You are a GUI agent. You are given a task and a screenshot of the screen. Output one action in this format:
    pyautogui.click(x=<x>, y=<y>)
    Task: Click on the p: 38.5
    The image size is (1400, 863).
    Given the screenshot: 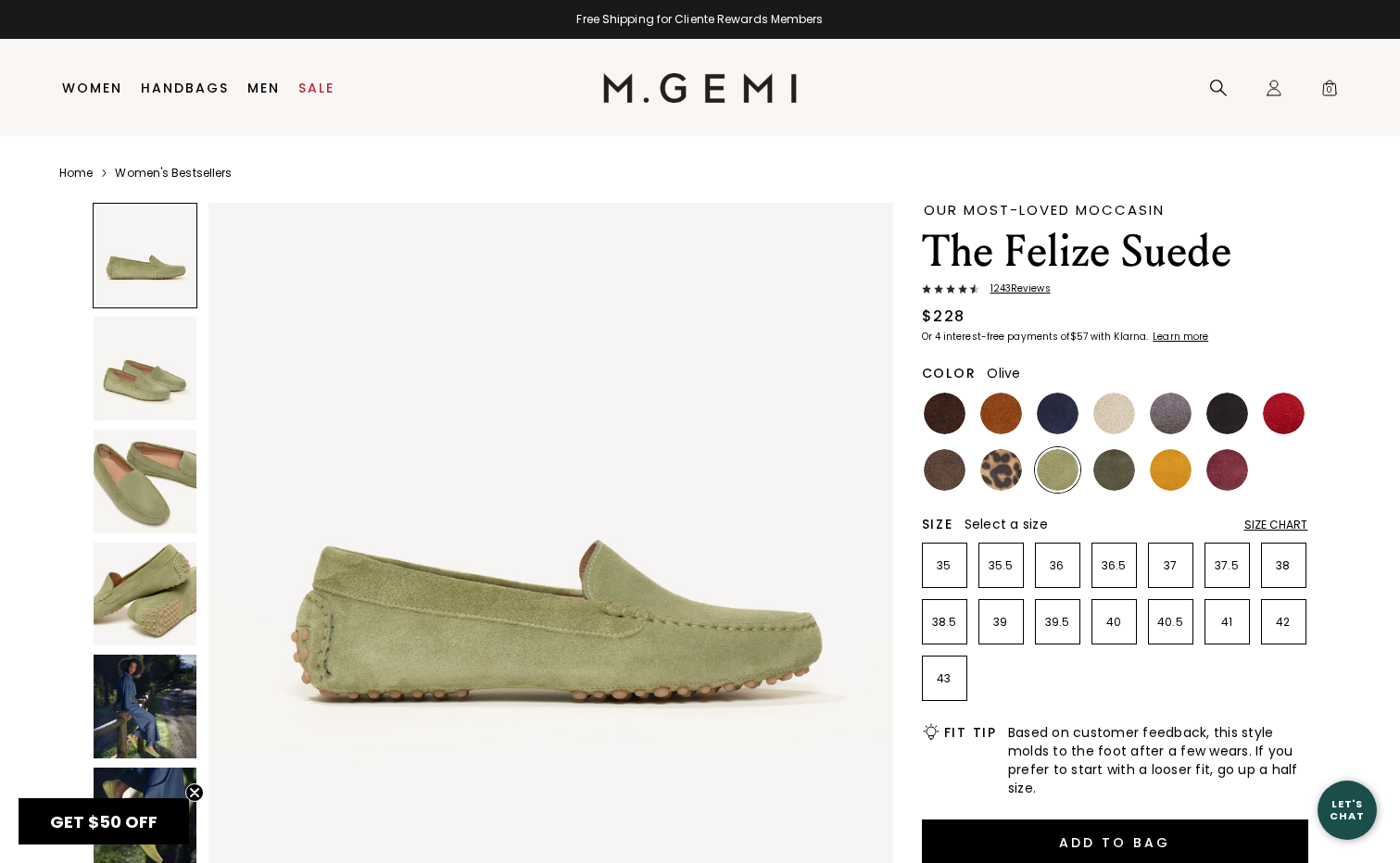 What is the action you would take?
    pyautogui.click(x=943, y=622)
    